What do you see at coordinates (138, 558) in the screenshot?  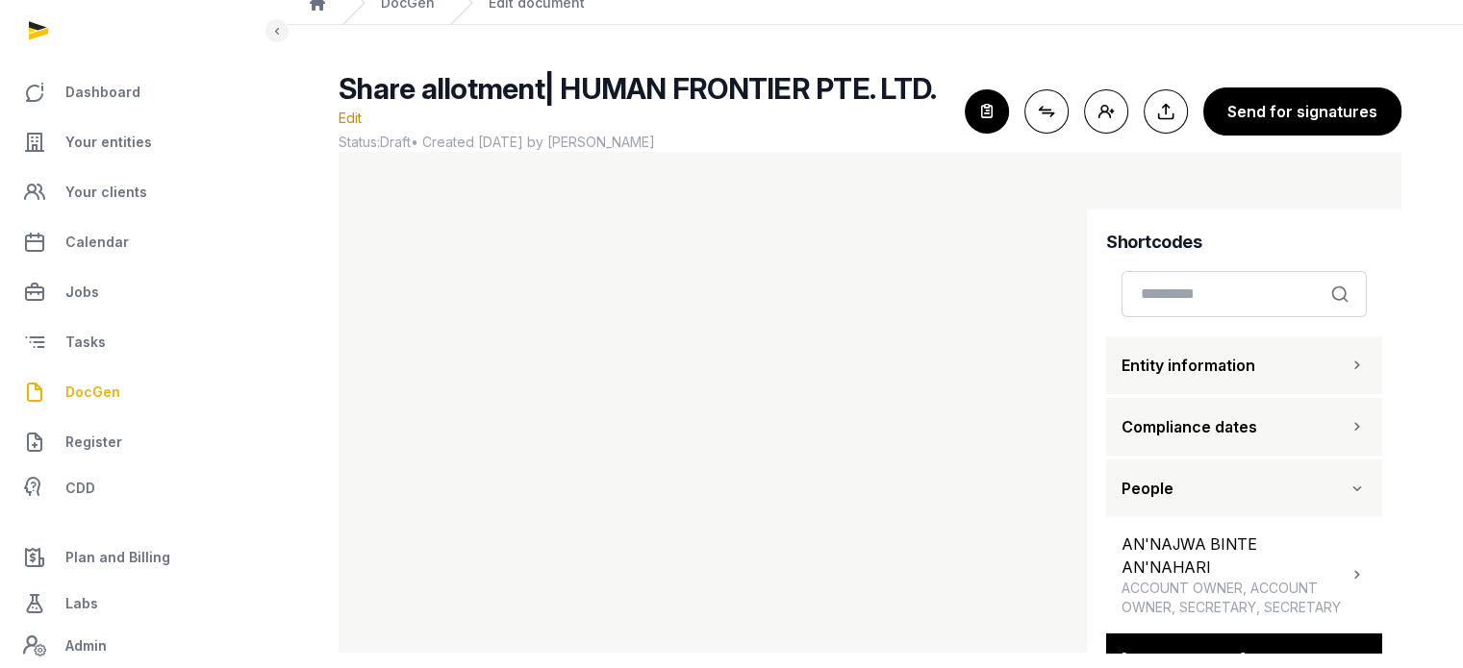 I see `a: Plan and Billing` at bounding box center [138, 558].